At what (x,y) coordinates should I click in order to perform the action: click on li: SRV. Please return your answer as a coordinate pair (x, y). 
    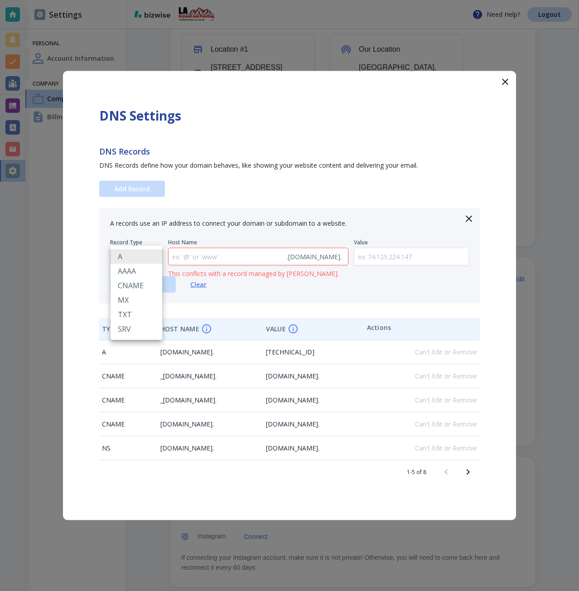
    Looking at the image, I should click on (136, 329).